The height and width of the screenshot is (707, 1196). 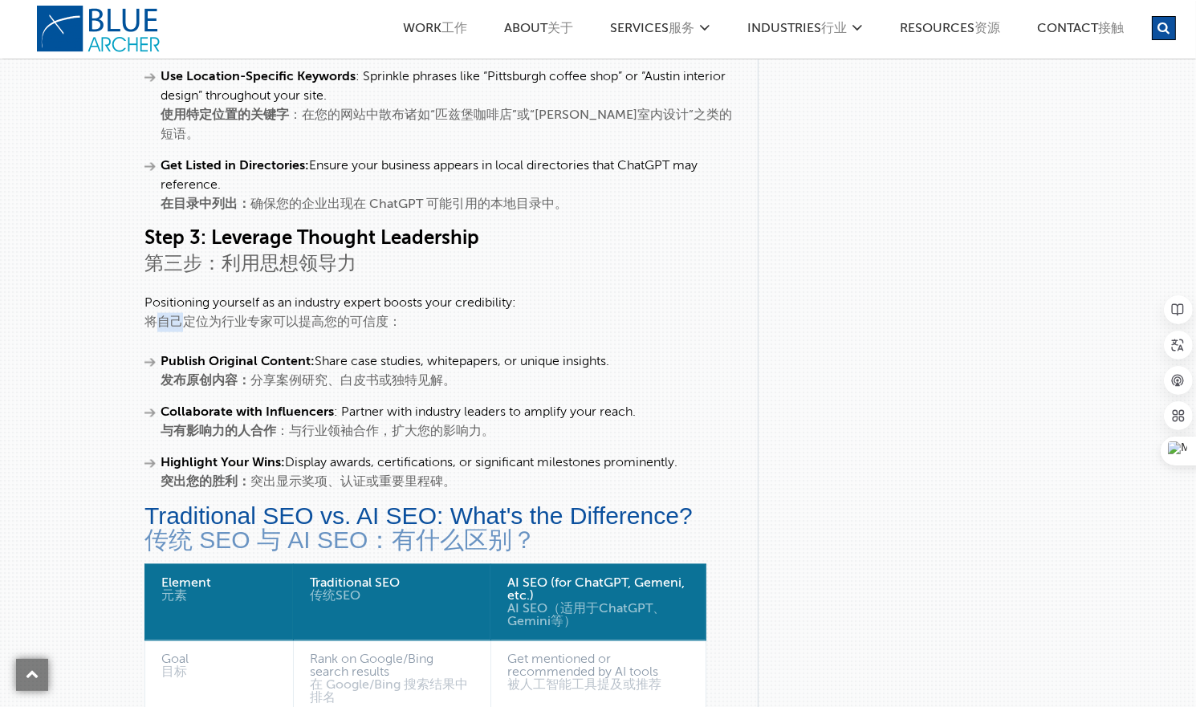 I want to click on div: AI SEO（适用于ChatGPT、Gemini等）, so click(x=598, y=616).